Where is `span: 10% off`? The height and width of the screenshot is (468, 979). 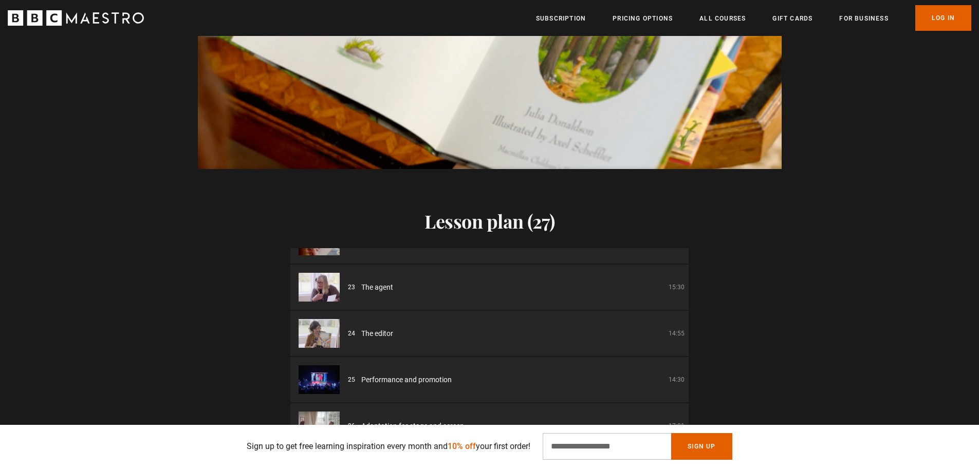 span: 10% off is located at coordinates (462, 446).